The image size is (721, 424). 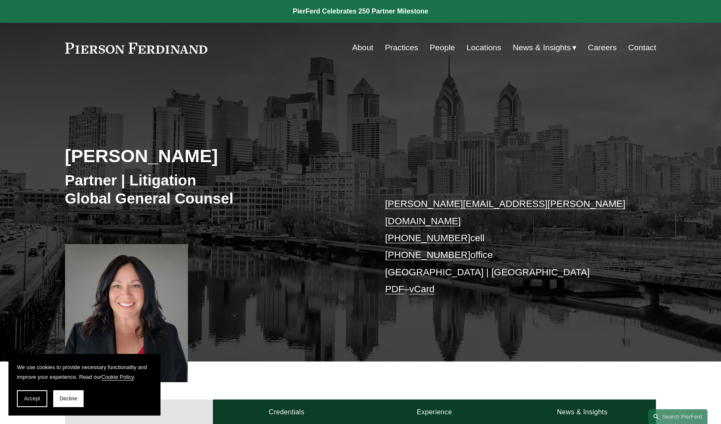 What do you see at coordinates (678, 417) in the screenshot?
I see `a: Search this site` at bounding box center [678, 417].